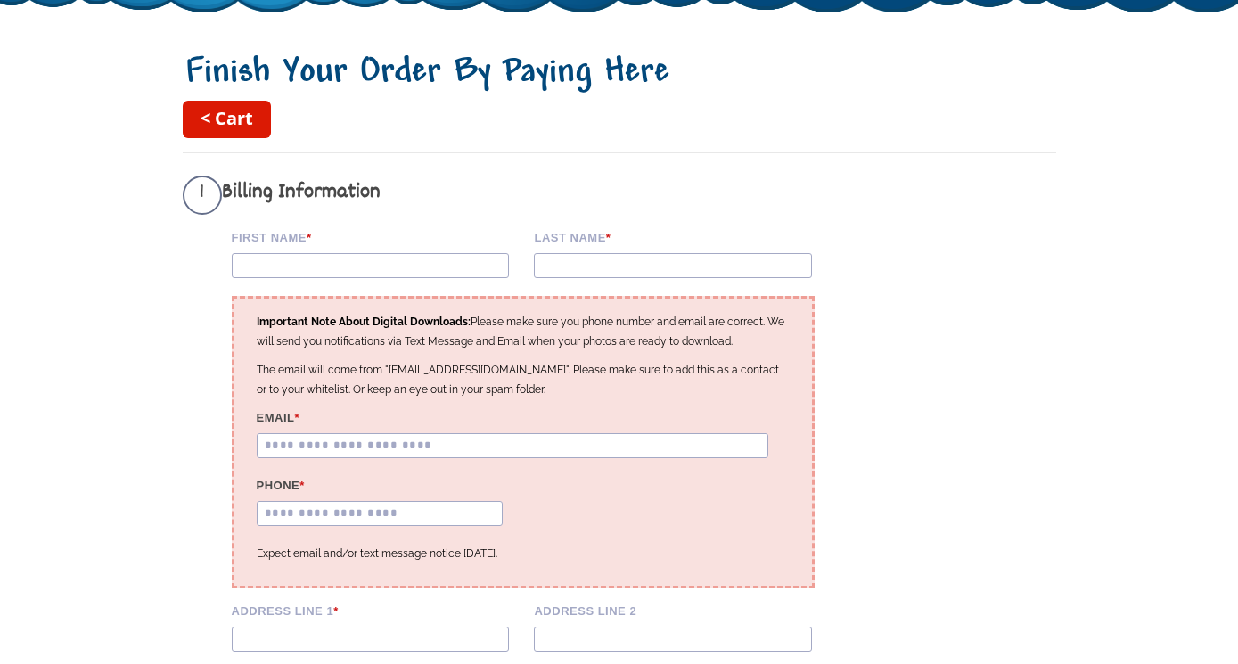 Image resolution: width=1238 pixels, height=664 pixels. Describe the element at coordinates (679, 610) in the screenshot. I see `label: Address Line 2` at that location.